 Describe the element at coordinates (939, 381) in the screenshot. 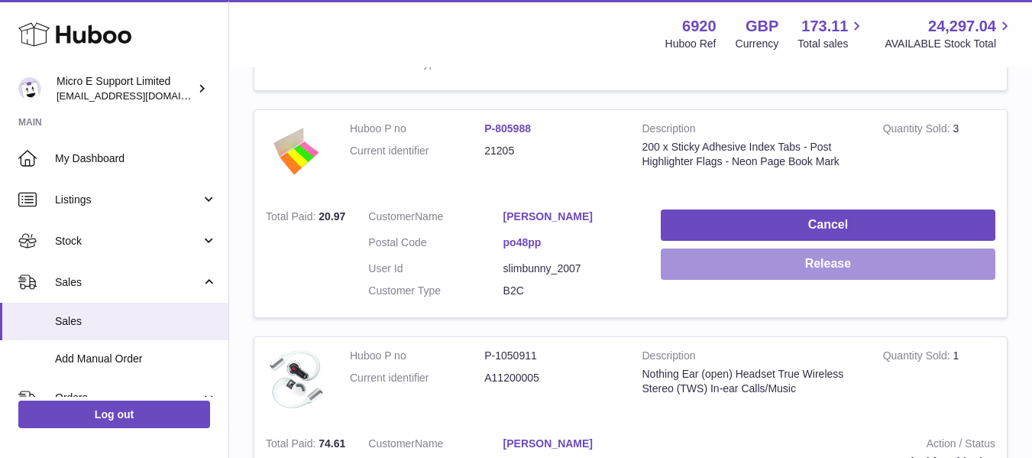

I see `td: 1` at that location.